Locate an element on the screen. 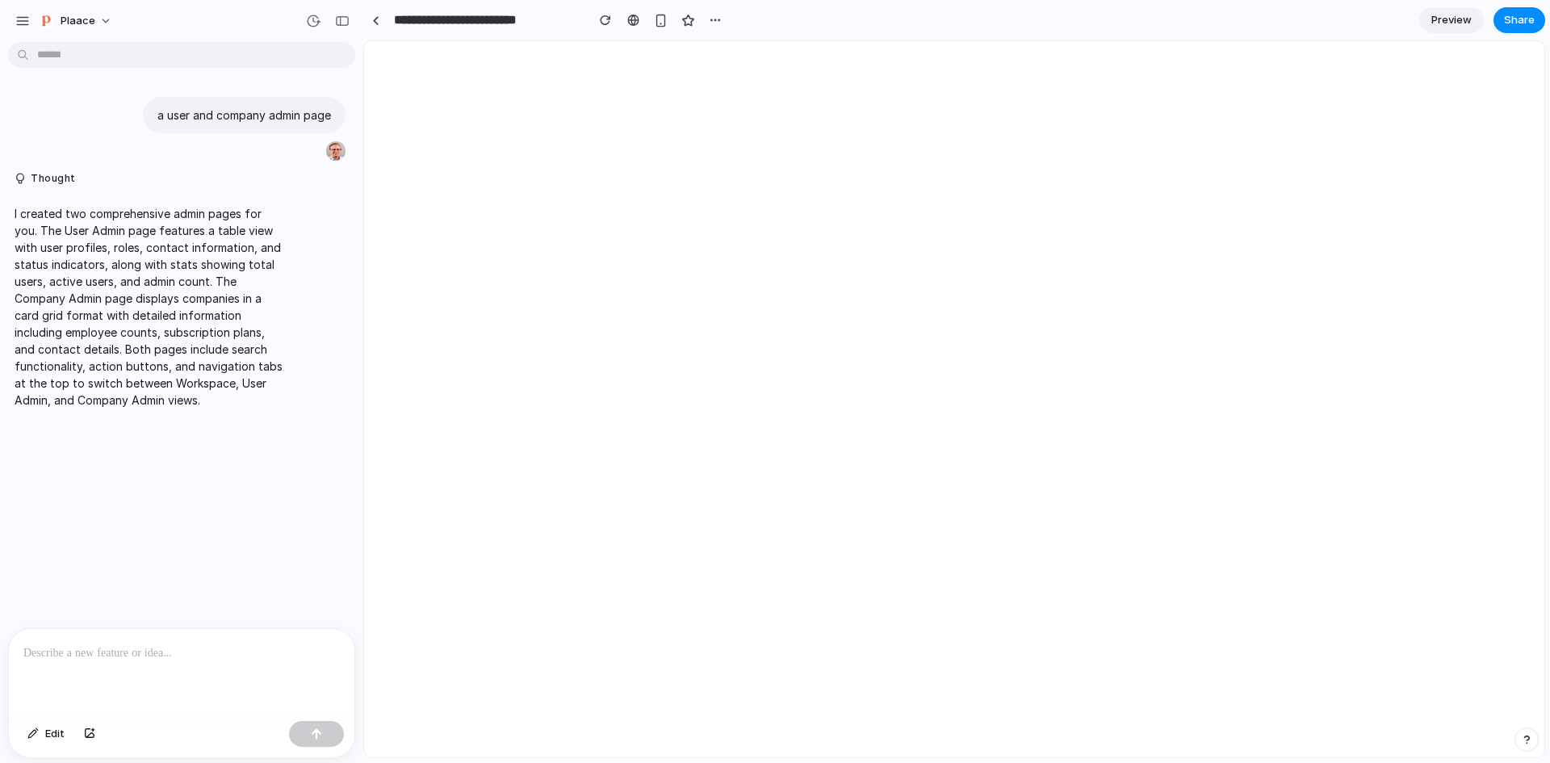 The image size is (1550, 763). p: I created two comprehensive admin pages for you. The User Admin page features a table view with u... is located at coordinates (149, 307).